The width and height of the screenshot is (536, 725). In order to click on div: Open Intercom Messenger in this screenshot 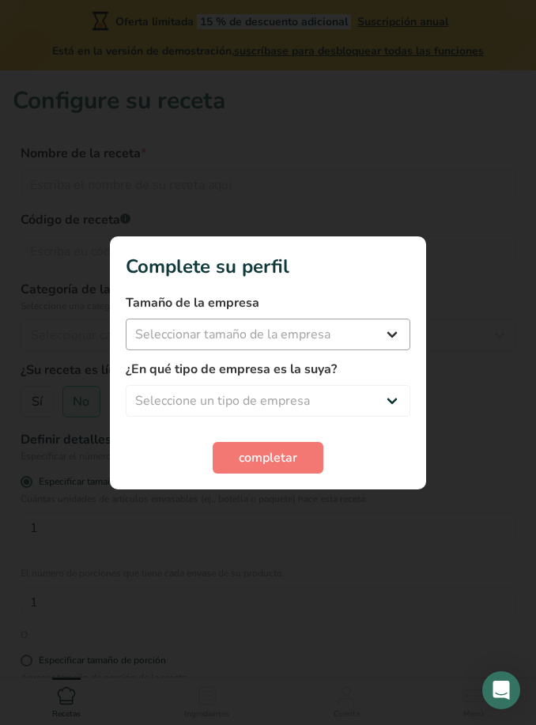, I will do `click(501, 690)`.